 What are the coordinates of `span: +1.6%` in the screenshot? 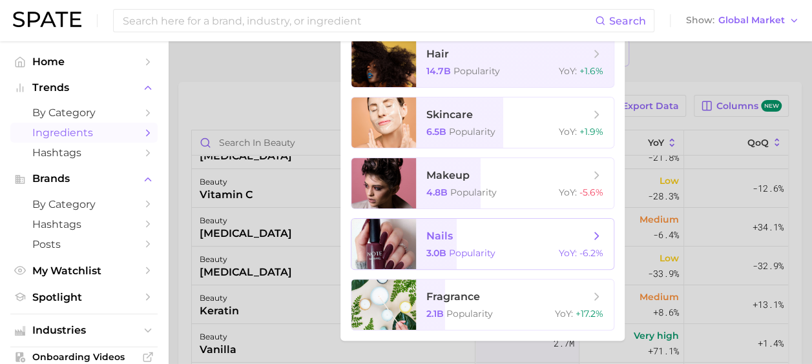 It's located at (591, 71).